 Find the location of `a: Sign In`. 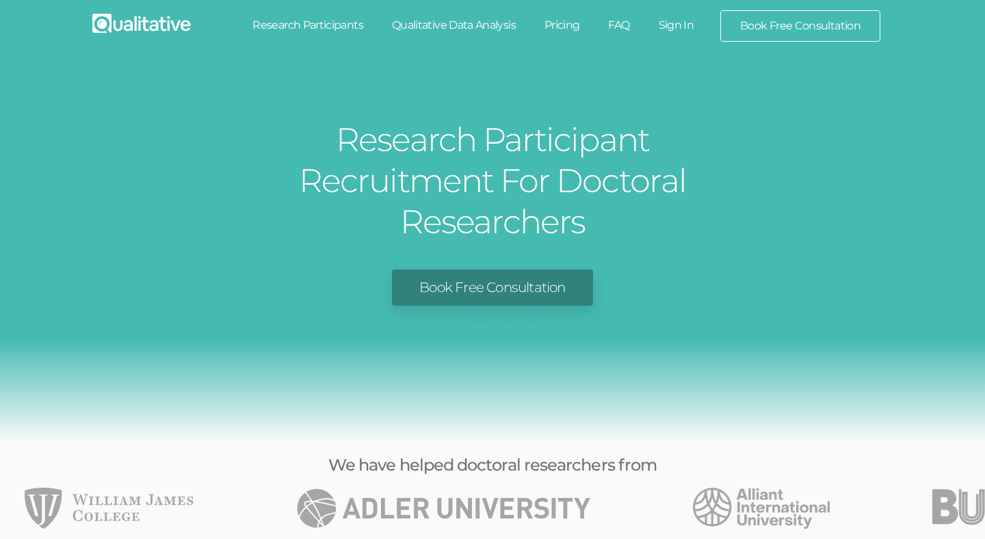

a: Sign In is located at coordinates (676, 25).